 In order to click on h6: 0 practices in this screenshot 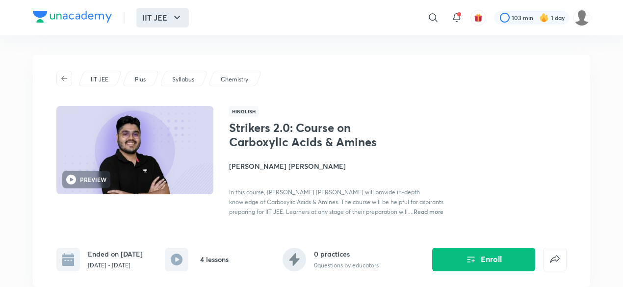, I will do `click(346, 254)`.